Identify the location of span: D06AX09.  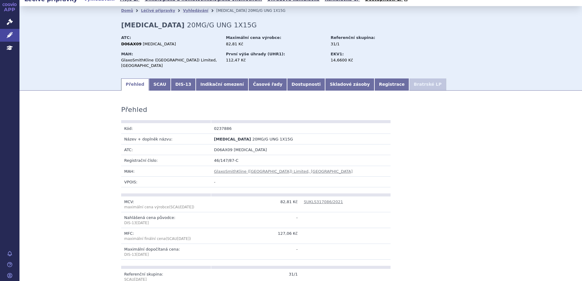
(223, 150).